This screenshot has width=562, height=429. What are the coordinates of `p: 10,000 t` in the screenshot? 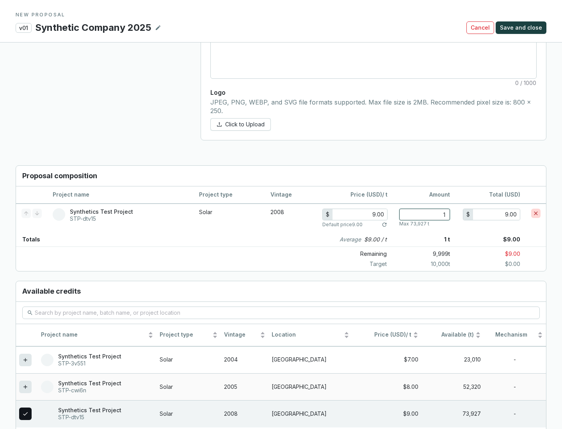 It's located at (421, 264).